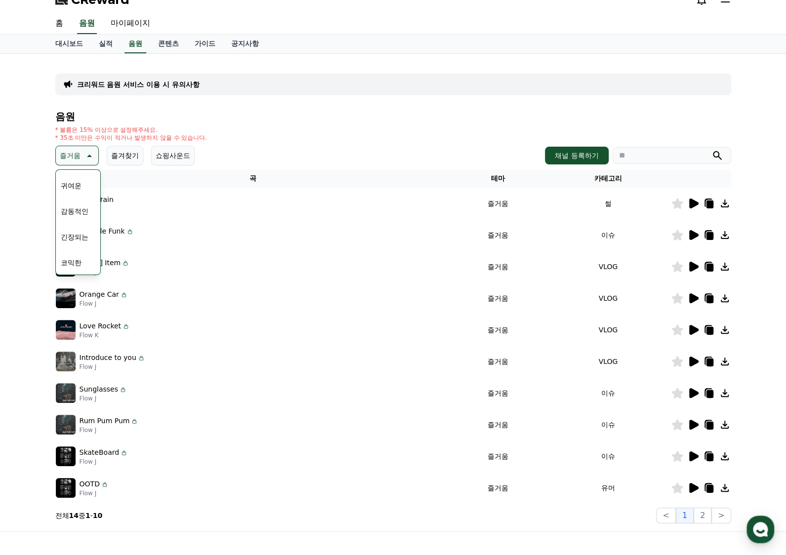  What do you see at coordinates (77, 156) in the screenshot?
I see `button: 즐거움` at bounding box center [77, 156].